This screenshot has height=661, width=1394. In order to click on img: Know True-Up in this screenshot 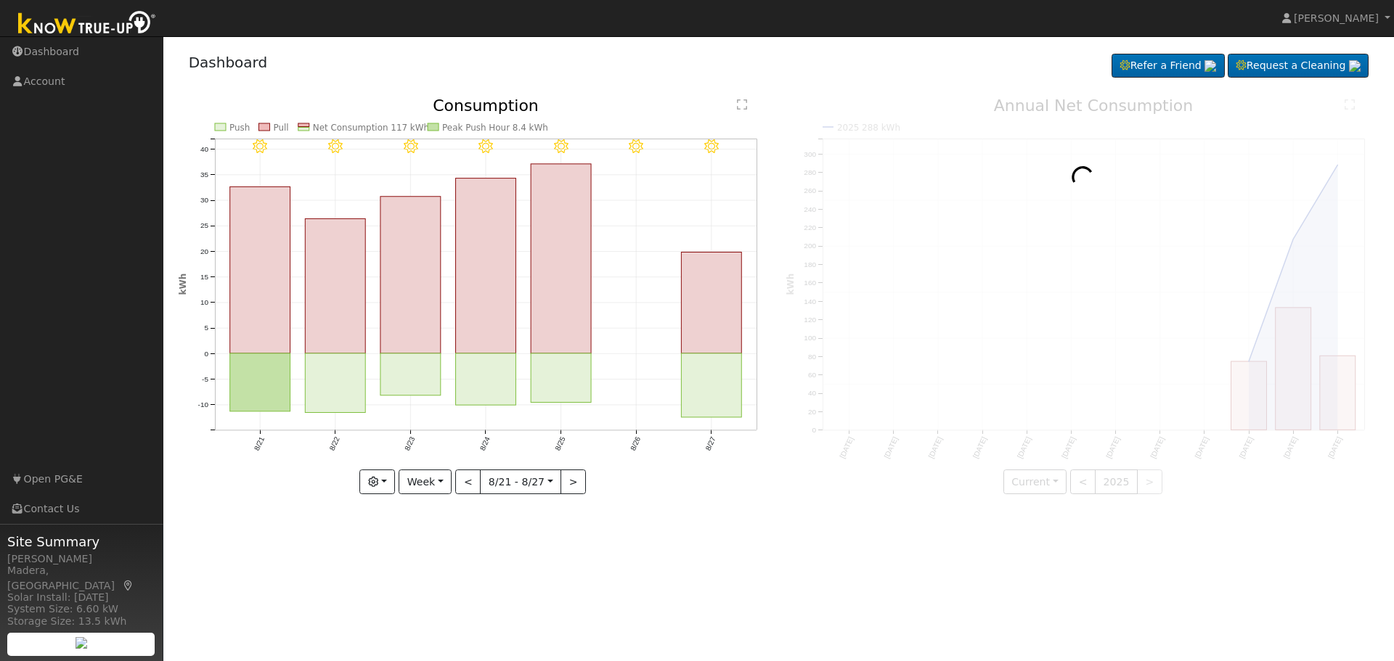, I will do `click(87, 24)`.